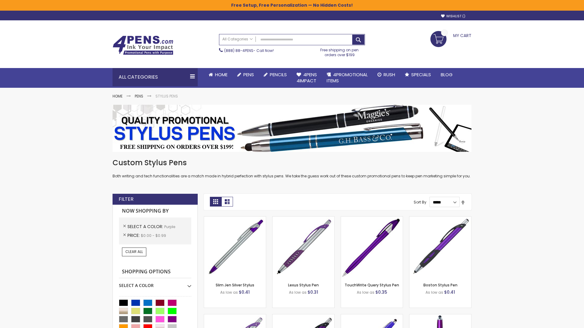 Image resolution: width=584 pixels, height=328 pixels. I want to click on span: Specials, so click(421, 75).